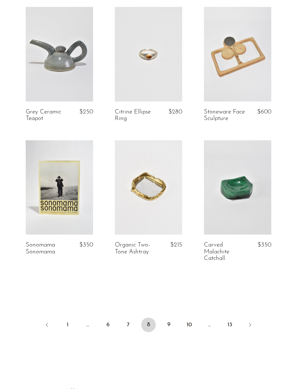  I want to click on a: Previous, so click(47, 326).